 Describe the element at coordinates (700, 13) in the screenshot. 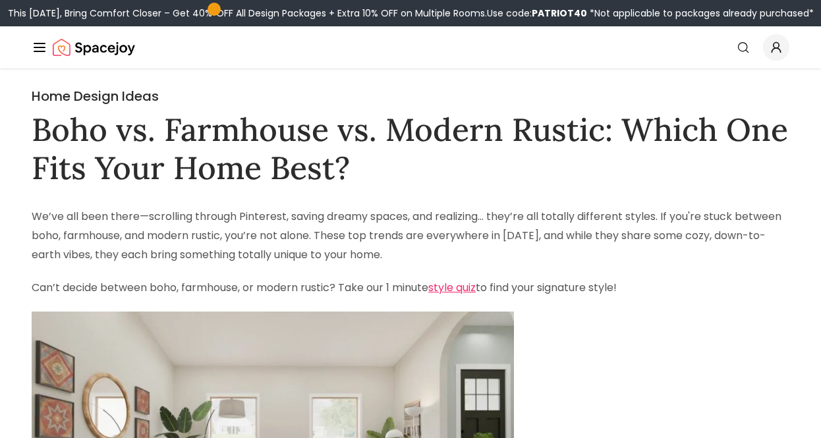

I see `span: *Not applicable to packages already purchased*` at that location.